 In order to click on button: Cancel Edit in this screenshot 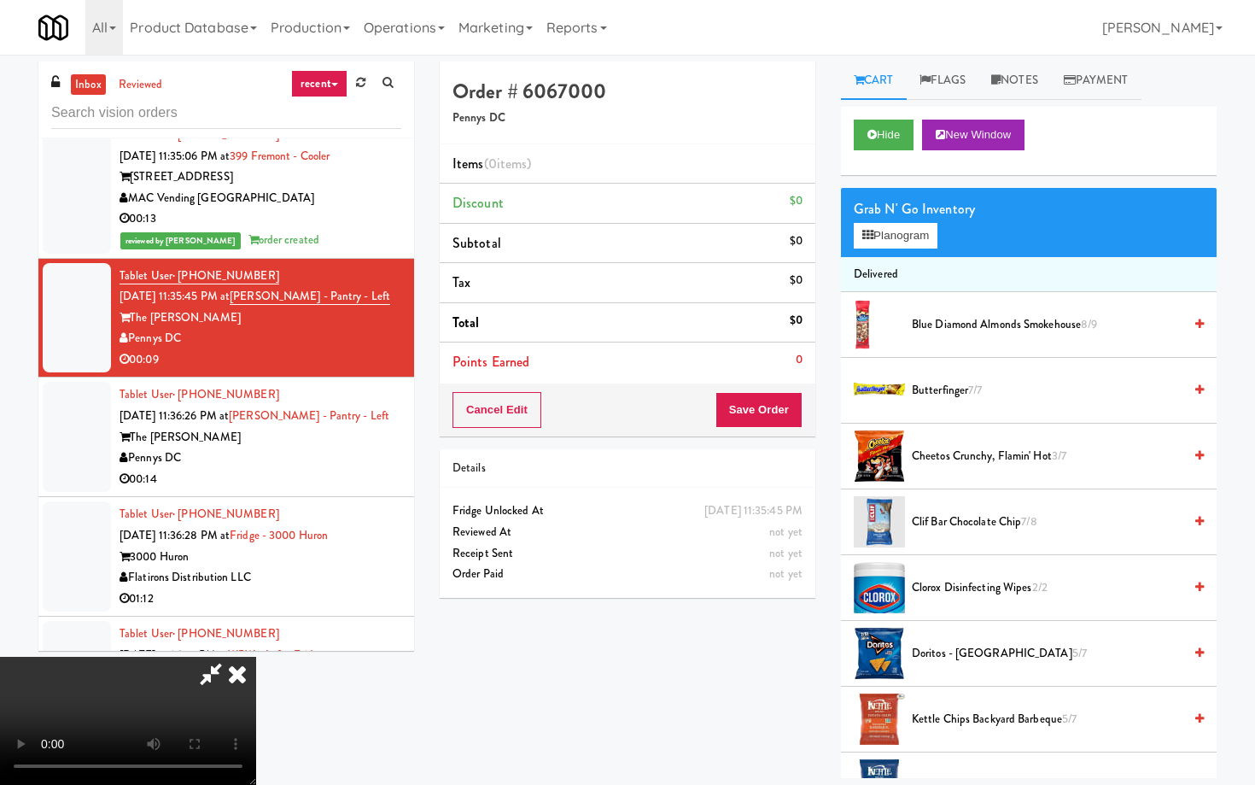, I will do `click(497, 410)`.